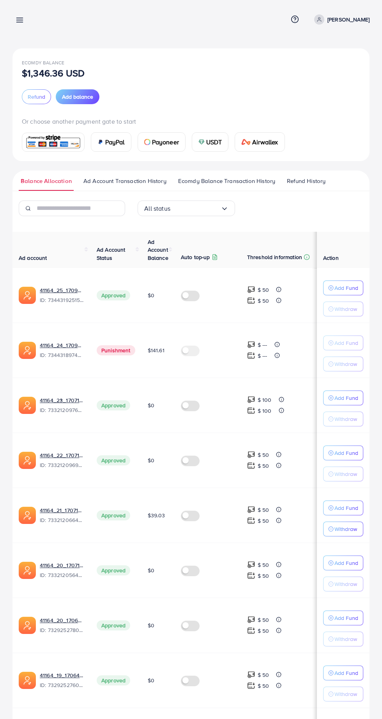 The image size is (382, 719). I want to click on div: <span class='underline'>41164_20_1707142368069</span></br>7332120564271874049, so click(62, 570).